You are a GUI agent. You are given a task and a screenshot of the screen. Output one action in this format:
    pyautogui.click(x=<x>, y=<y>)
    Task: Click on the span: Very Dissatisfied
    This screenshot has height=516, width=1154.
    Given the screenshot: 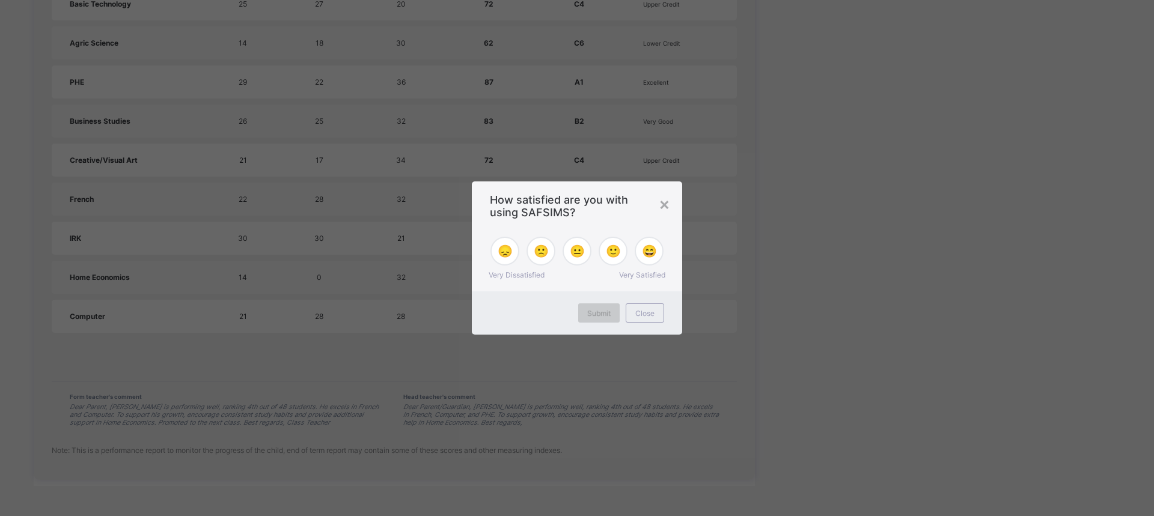 What is the action you would take?
    pyautogui.click(x=516, y=275)
    